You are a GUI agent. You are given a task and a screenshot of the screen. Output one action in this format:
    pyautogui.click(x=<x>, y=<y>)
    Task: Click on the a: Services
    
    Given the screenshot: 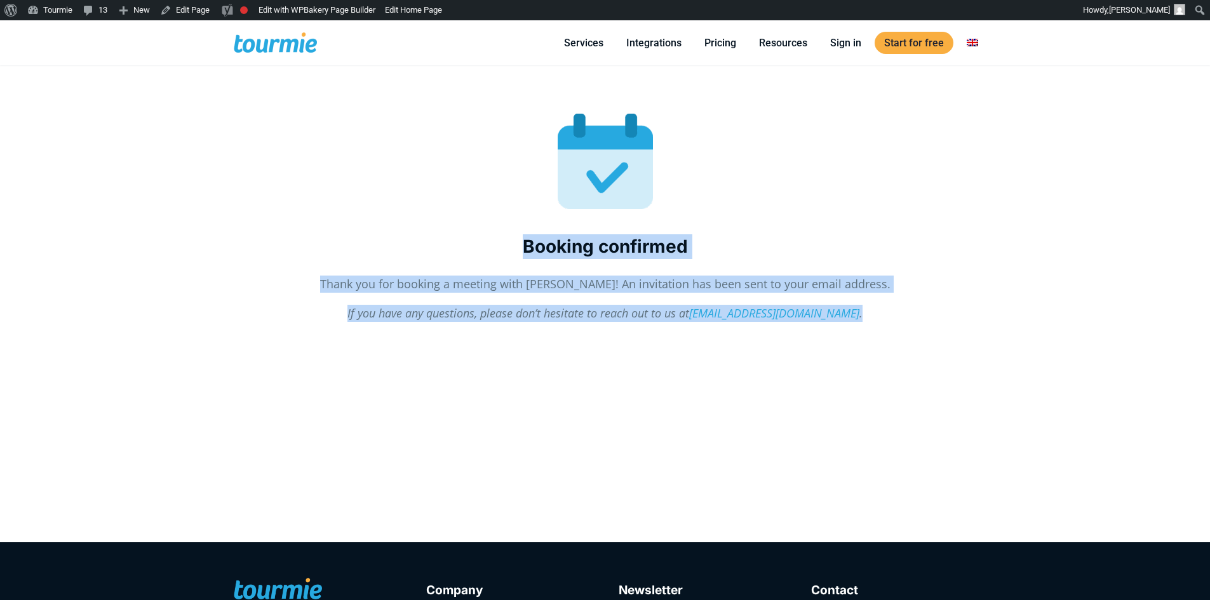 What is the action you would take?
    pyautogui.click(x=584, y=43)
    